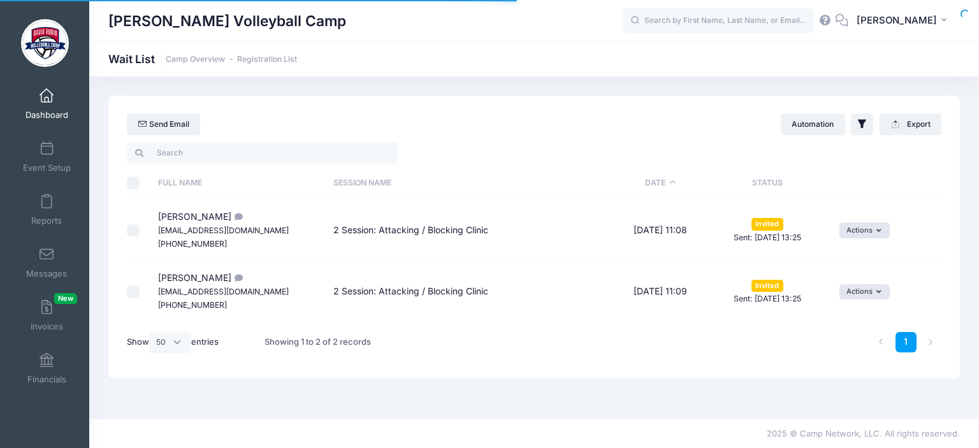  I want to click on a: Event Setup, so click(47, 157).